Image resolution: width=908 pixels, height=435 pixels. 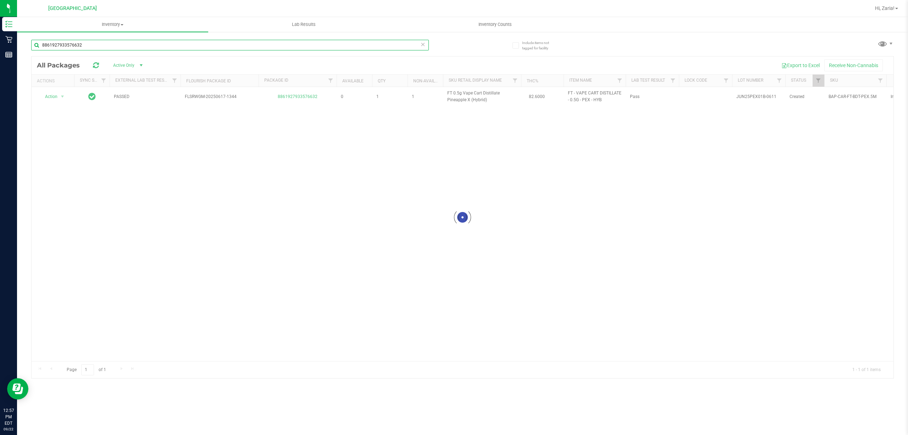 I want to click on inline-svg: Reports, so click(x=9, y=55).